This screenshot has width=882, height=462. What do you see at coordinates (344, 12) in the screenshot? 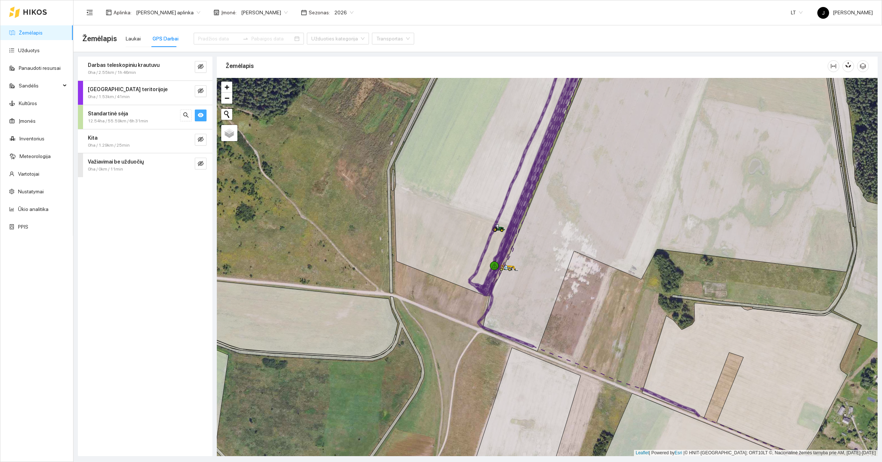
I see `span: 2026` at bounding box center [344, 12].